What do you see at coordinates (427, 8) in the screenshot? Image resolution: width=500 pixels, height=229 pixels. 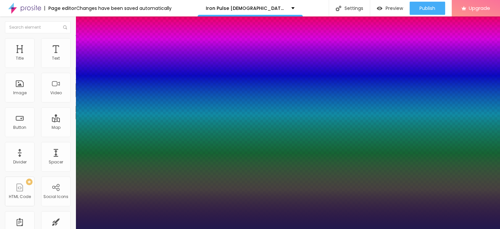 I see `span: Publish` at bounding box center [427, 8].